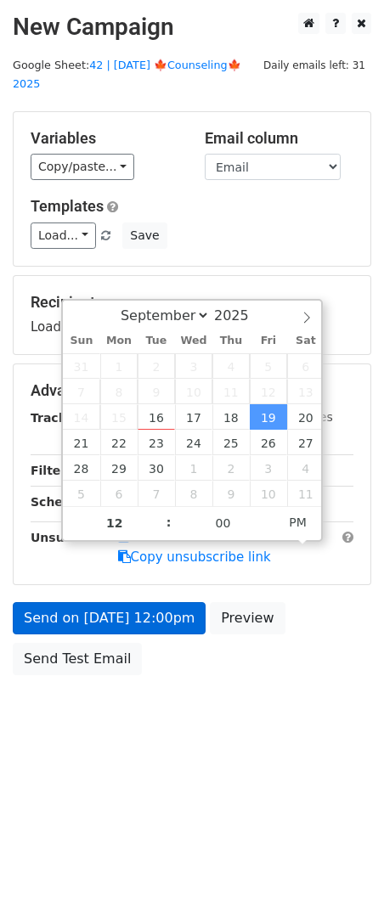 The height and width of the screenshot is (918, 384). I want to click on span: September 6, 2025, so click(306, 366).